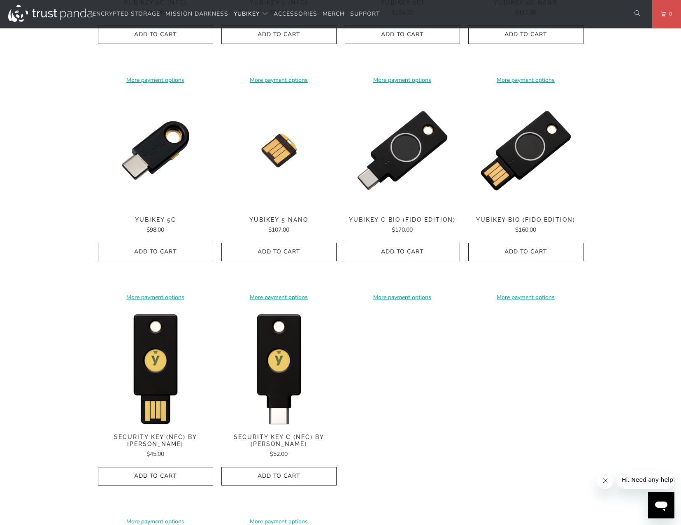 The image size is (681, 525). What do you see at coordinates (126, 14) in the screenshot?
I see `span: Encrypted Storage` at bounding box center [126, 14].